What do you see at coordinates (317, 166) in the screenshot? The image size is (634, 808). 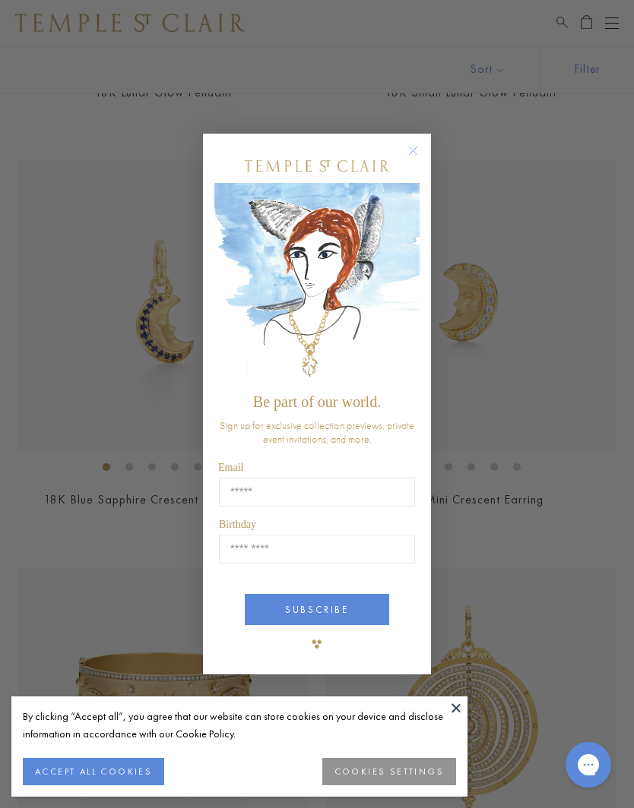 I see `img: Temple St. Clair` at bounding box center [317, 166].